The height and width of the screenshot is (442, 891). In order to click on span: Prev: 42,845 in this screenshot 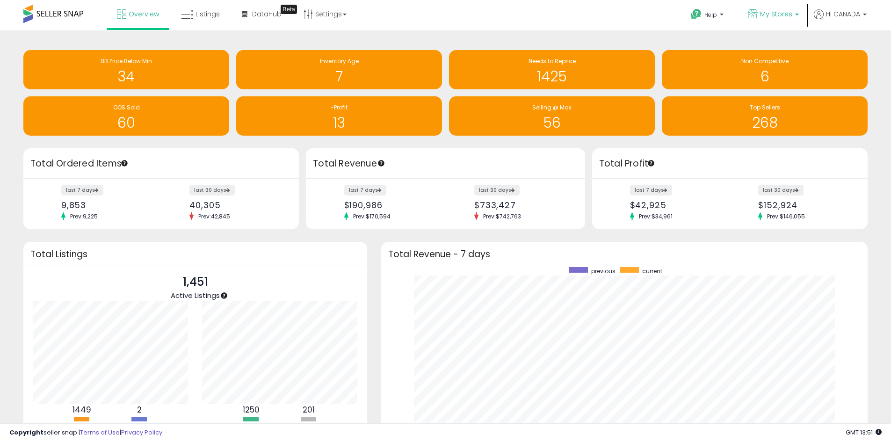, I will do `click(214, 216)`.